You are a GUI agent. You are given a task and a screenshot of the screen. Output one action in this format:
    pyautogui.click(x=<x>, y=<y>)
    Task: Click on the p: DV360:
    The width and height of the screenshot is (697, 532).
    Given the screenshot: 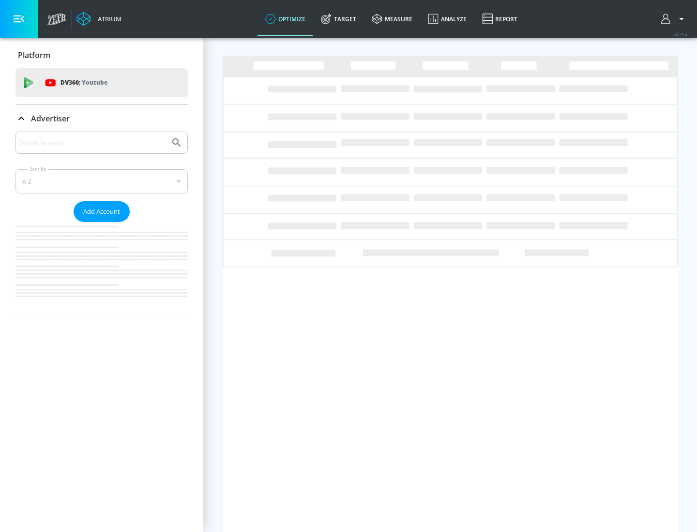 What is the action you would take?
    pyautogui.click(x=84, y=83)
    